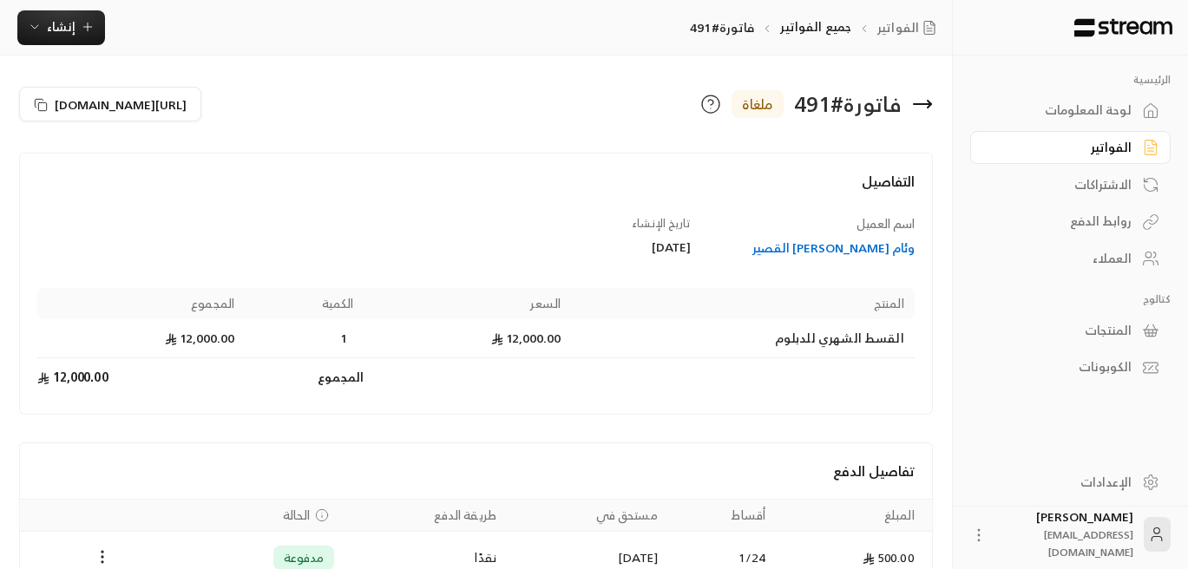 This screenshot has width=1188, height=569. What do you see at coordinates (304, 558) in the screenshot?
I see `span: مدفوعة` at bounding box center [304, 558].